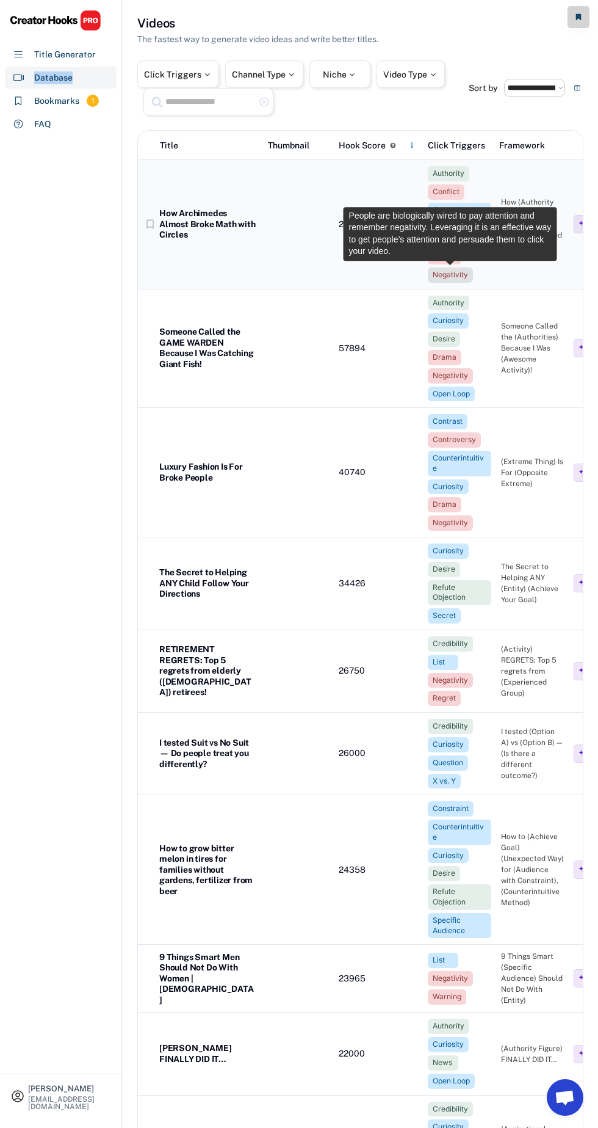  I want to click on div: Luxury Fashion Is For Broke People, so click(208, 472).